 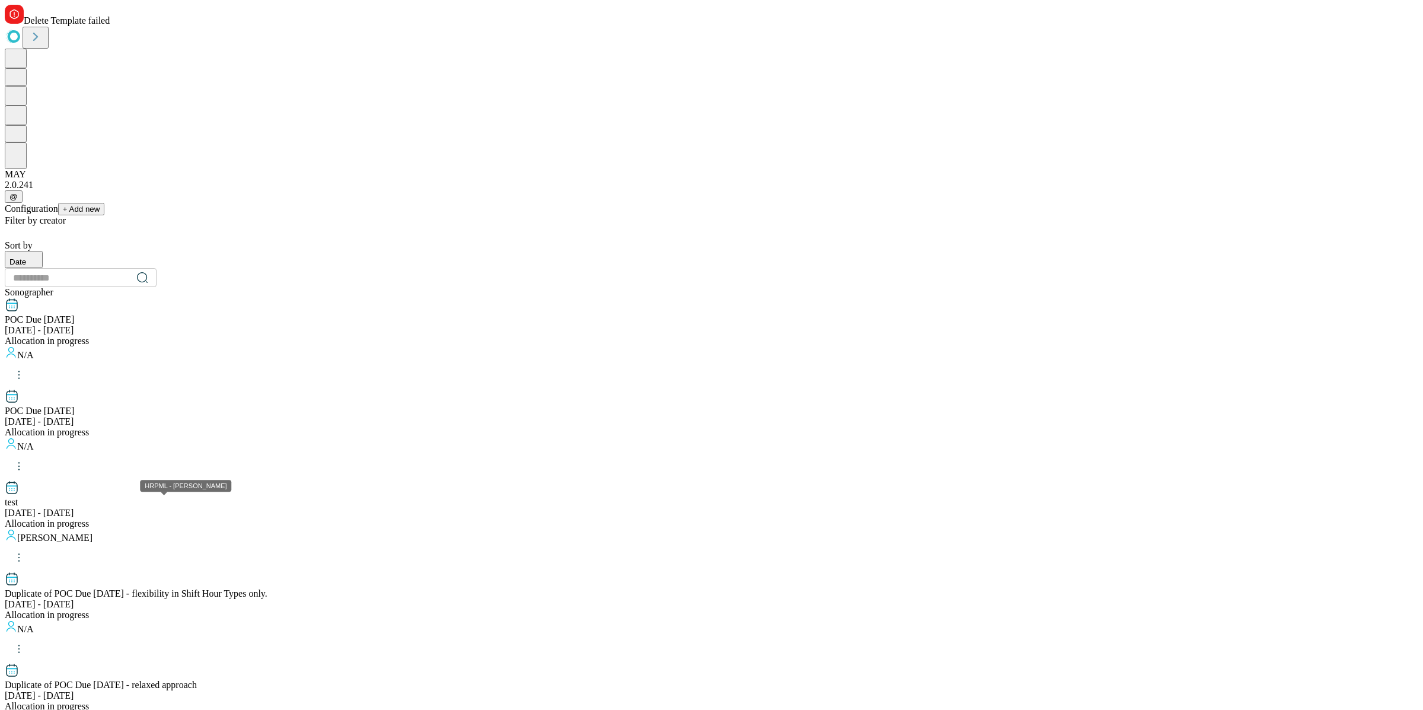 What do you see at coordinates (24, 259) in the screenshot?
I see `button: Date` at bounding box center [24, 259].